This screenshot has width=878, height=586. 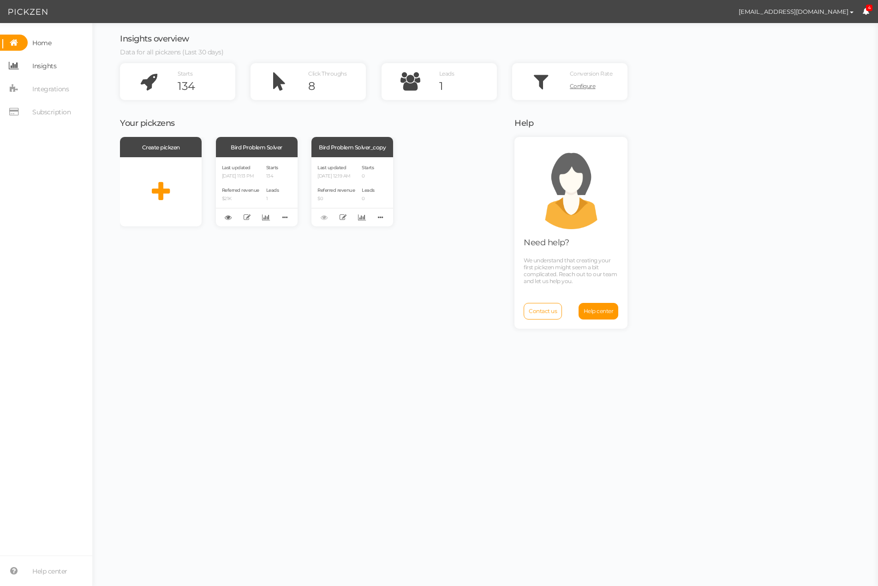 I want to click on span: Contact us, so click(x=543, y=311).